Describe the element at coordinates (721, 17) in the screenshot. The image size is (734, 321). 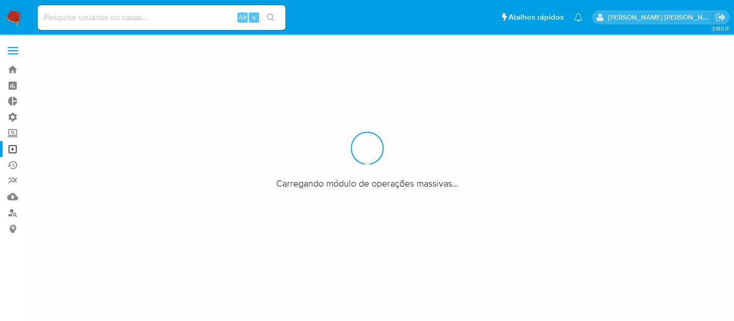
I see `a: Sair` at that location.